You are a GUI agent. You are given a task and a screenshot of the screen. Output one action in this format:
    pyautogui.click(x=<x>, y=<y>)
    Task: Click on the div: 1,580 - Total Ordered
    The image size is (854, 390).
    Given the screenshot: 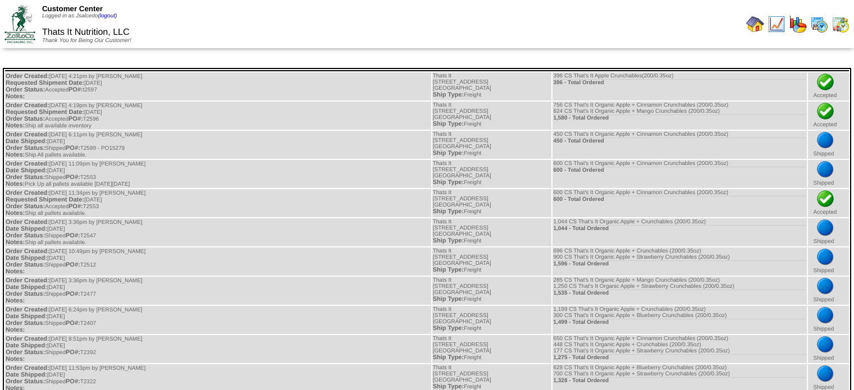 What is the action you would take?
    pyautogui.click(x=680, y=118)
    